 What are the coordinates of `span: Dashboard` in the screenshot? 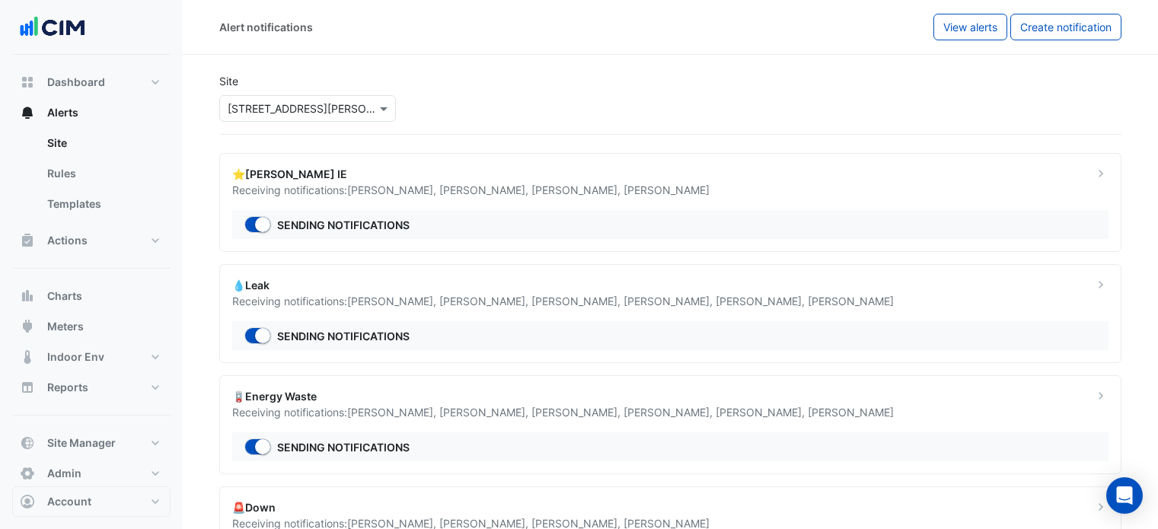 It's located at (76, 82).